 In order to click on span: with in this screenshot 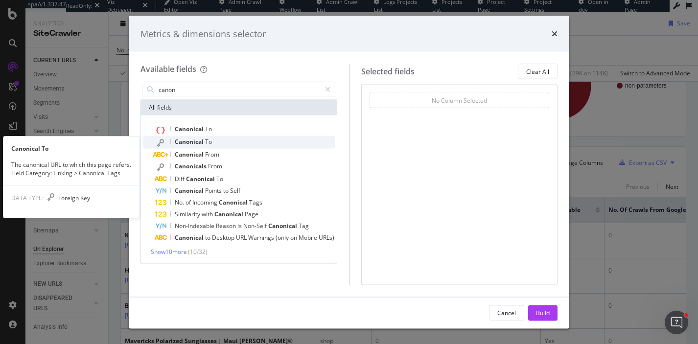, I will do `click(208, 214)`.